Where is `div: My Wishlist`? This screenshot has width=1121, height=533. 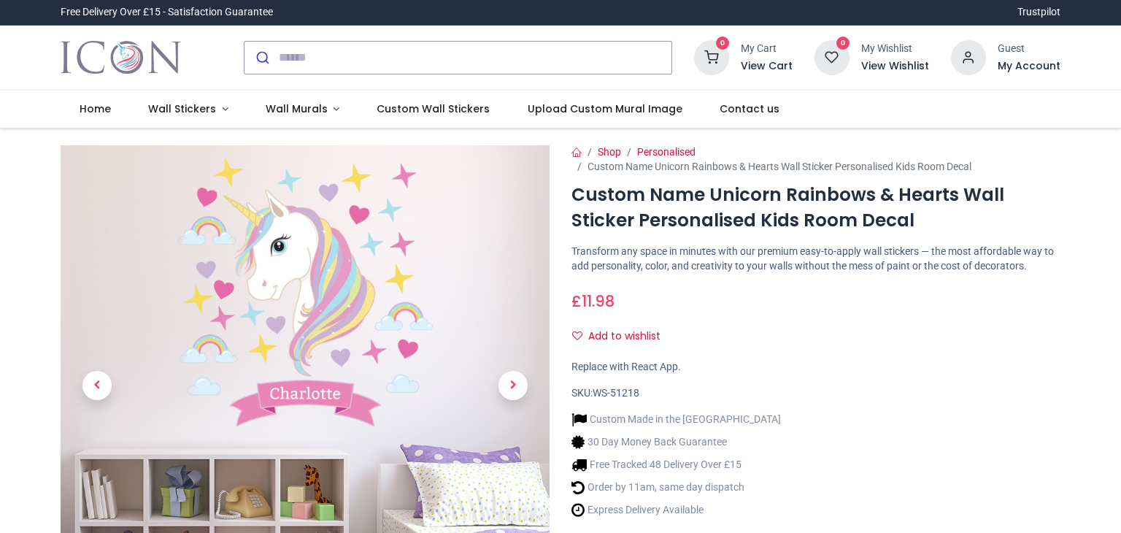 div: My Wishlist is located at coordinates (895, 49).